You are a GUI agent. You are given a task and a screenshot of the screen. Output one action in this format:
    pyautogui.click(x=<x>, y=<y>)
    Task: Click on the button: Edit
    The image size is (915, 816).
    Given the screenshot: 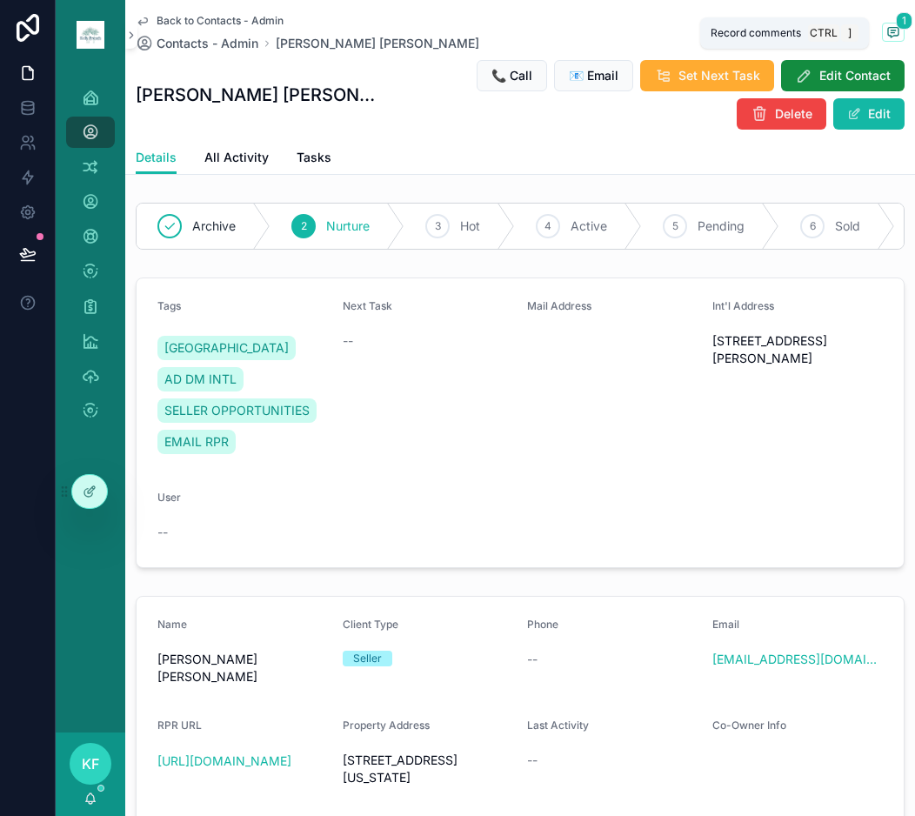 What is the action you would take?
    pyautogui.click(x=869, y=114)
    